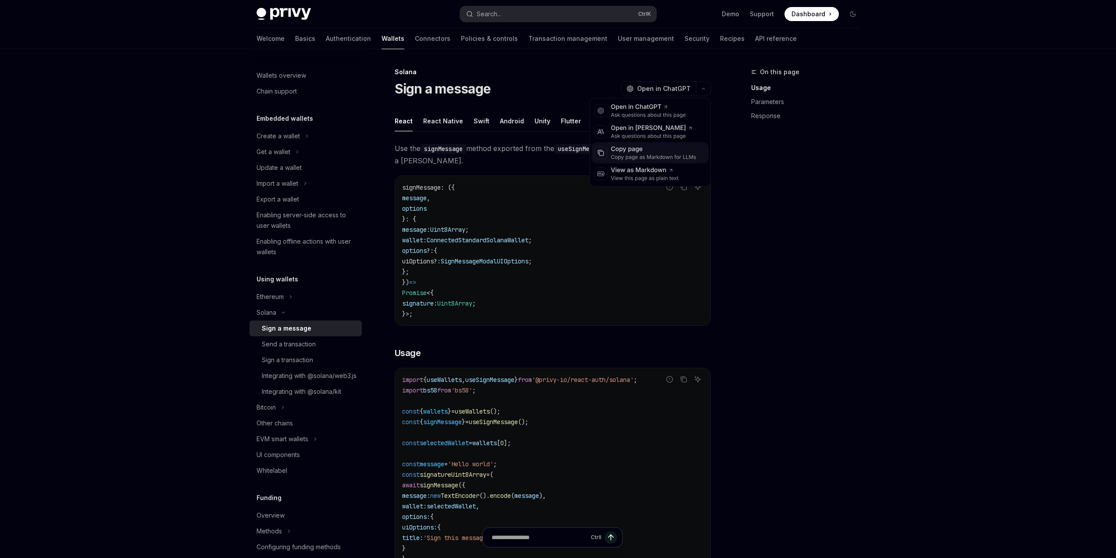 The width and height of the screenshot is (1116, 558). I want to click on button: Toggle EVM smart wallets section, so click(306, 439).